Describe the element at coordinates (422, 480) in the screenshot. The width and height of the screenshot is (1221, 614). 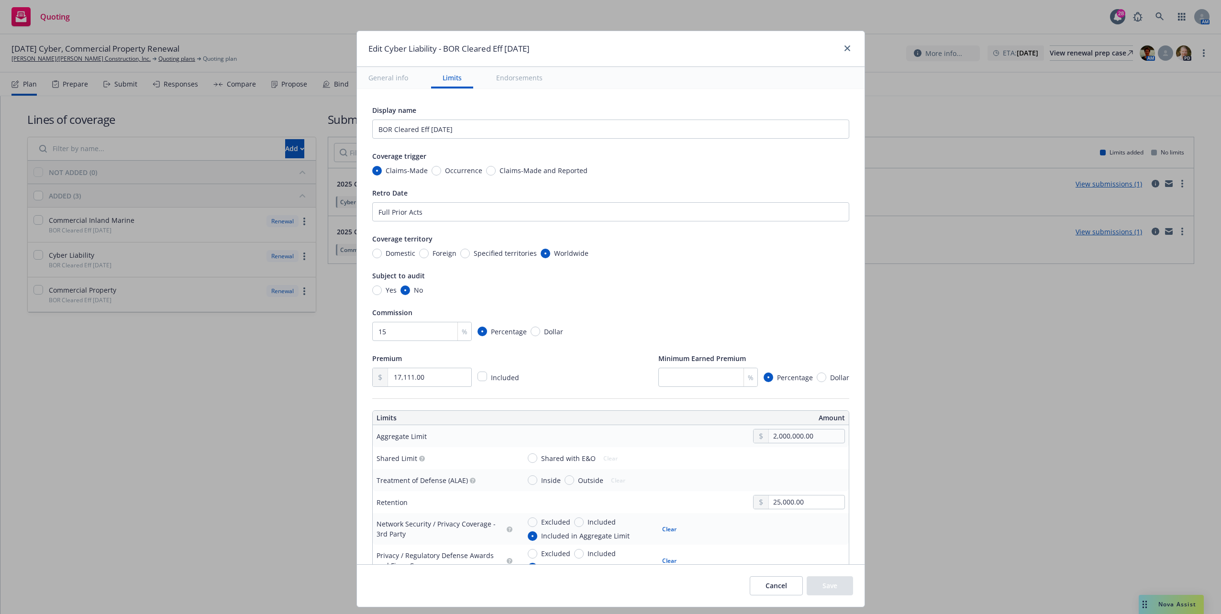
I see `div: Treatment of Defense (ALAE)` at that location.